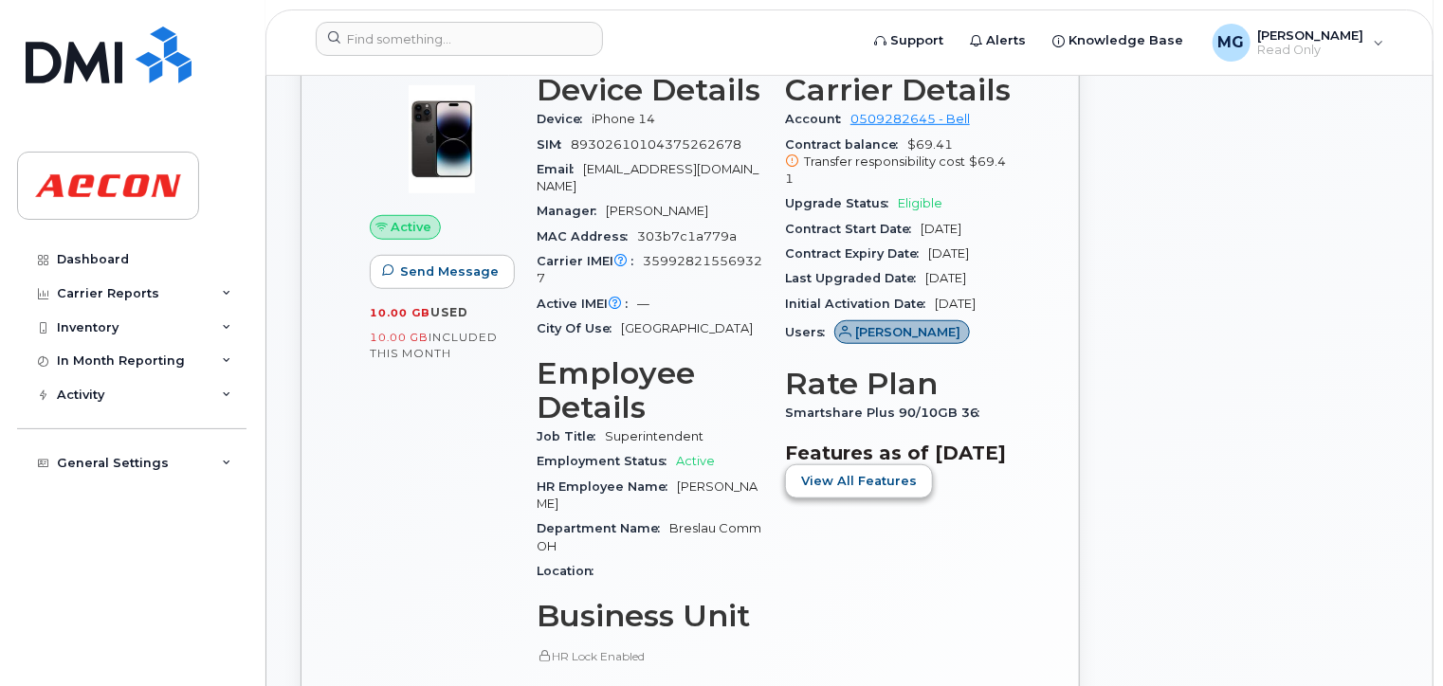 Image resolution: width=1443 pixels, height=686 pixels. What do you see at coordinates (1007, 41) in the screenshot?
I see `span: Alerts` at bounding box center [1007, 41].